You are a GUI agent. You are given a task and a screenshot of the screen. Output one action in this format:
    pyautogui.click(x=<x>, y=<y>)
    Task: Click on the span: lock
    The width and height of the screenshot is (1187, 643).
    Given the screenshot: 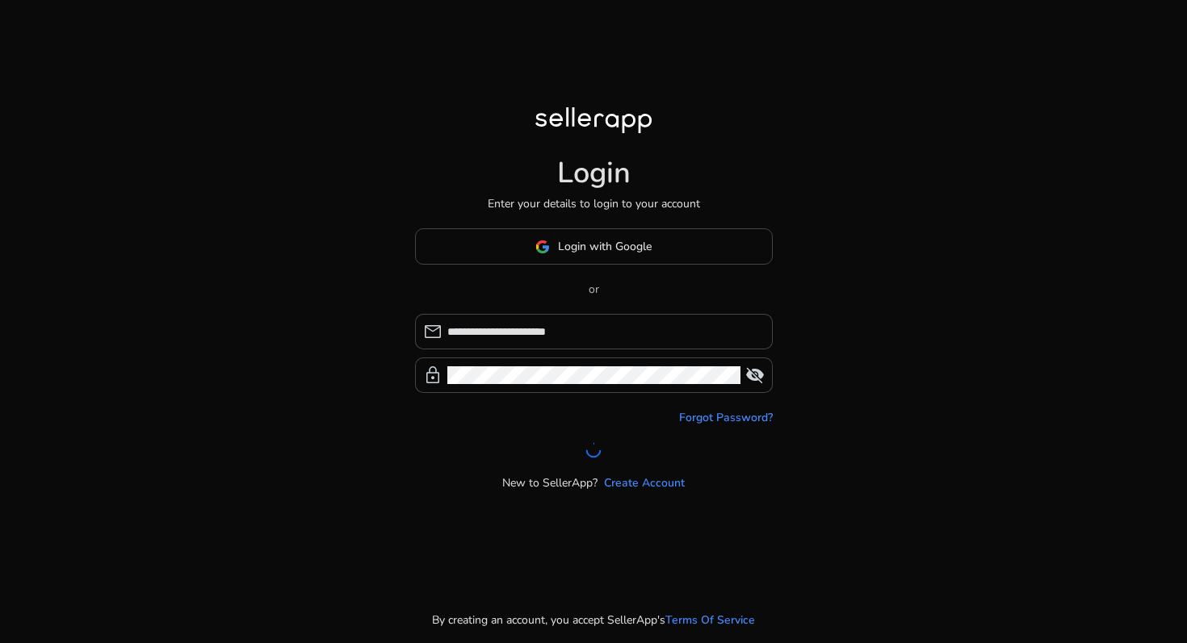 What is the action you would take?
    pyautogui.click(x=433, y=375)
    